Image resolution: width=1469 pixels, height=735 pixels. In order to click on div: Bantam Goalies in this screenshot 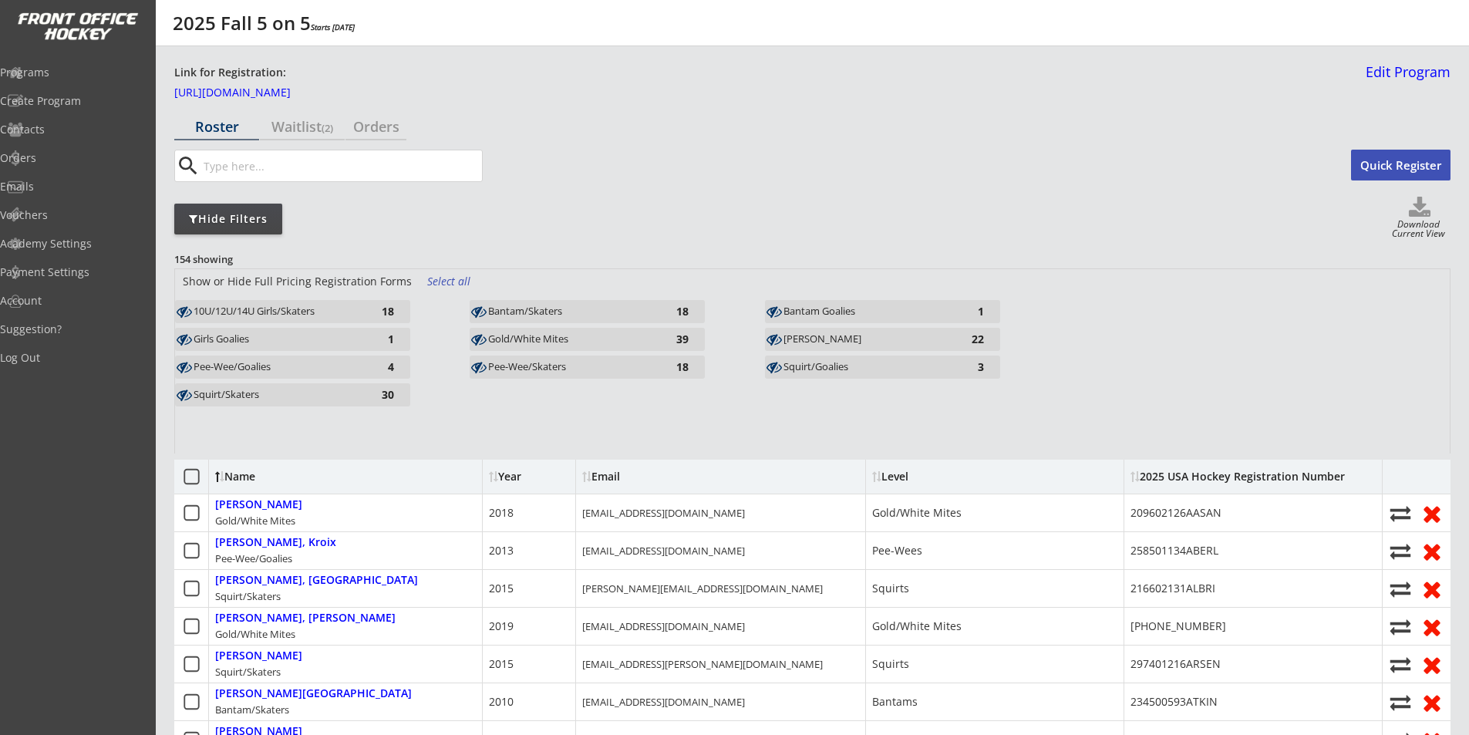, I will do `click(868, 311)`.